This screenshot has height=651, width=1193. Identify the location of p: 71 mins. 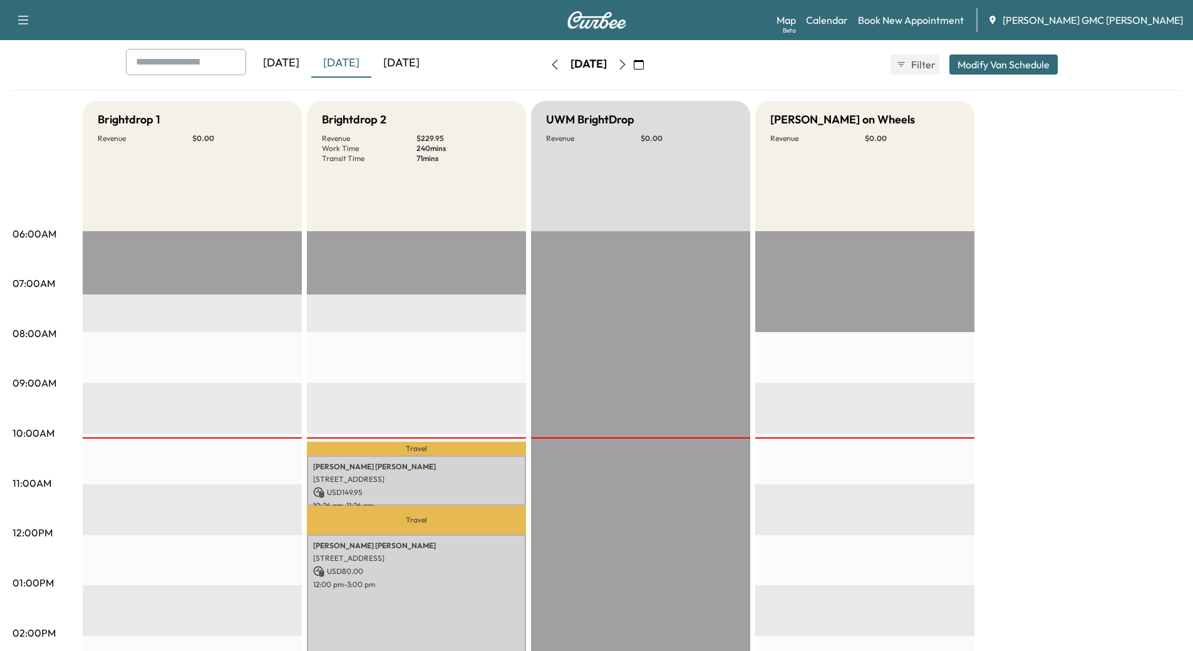
(464, 158).